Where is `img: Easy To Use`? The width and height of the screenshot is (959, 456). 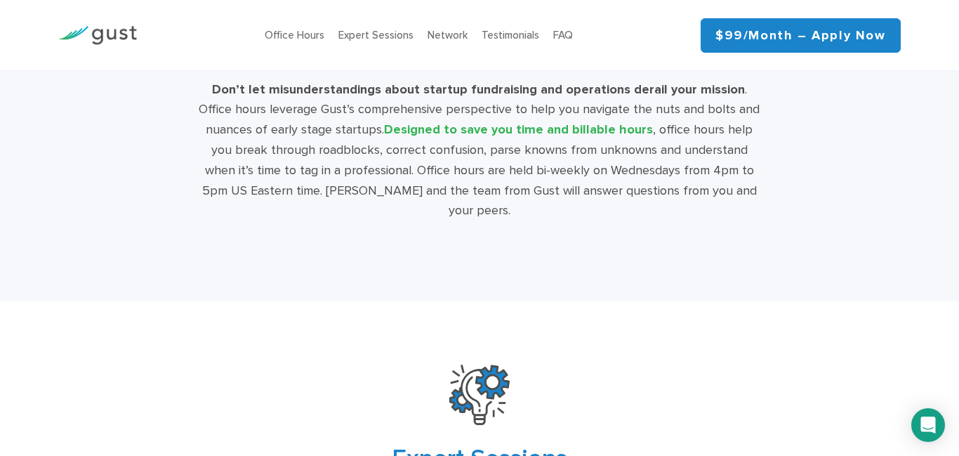 img: Easy To Use is located at coordinates (480, 395).